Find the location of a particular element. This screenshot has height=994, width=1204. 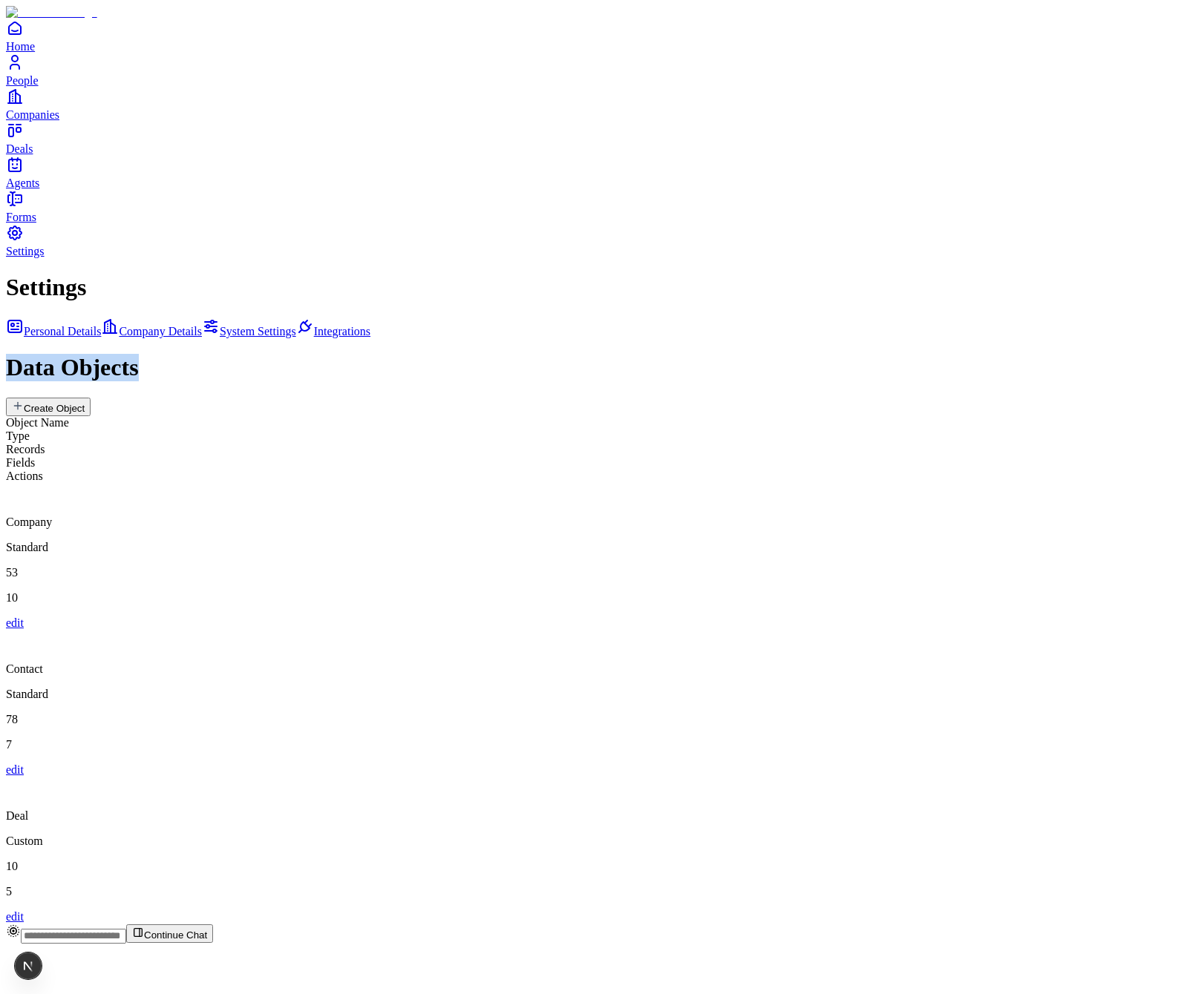

p: Deal is located at coordinates (602, 816).